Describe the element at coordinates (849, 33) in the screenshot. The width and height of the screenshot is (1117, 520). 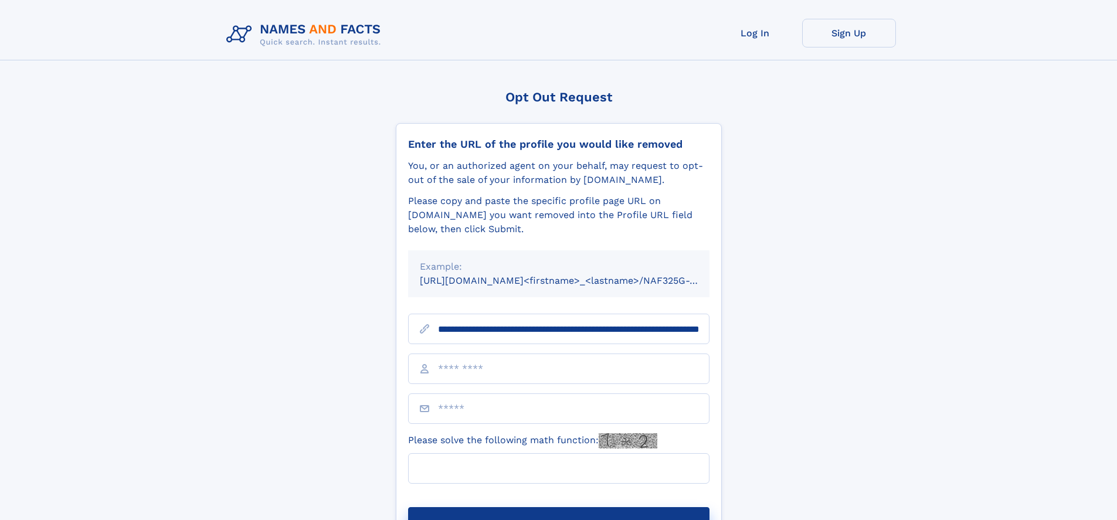
I see `a: Sign Up` at that location.